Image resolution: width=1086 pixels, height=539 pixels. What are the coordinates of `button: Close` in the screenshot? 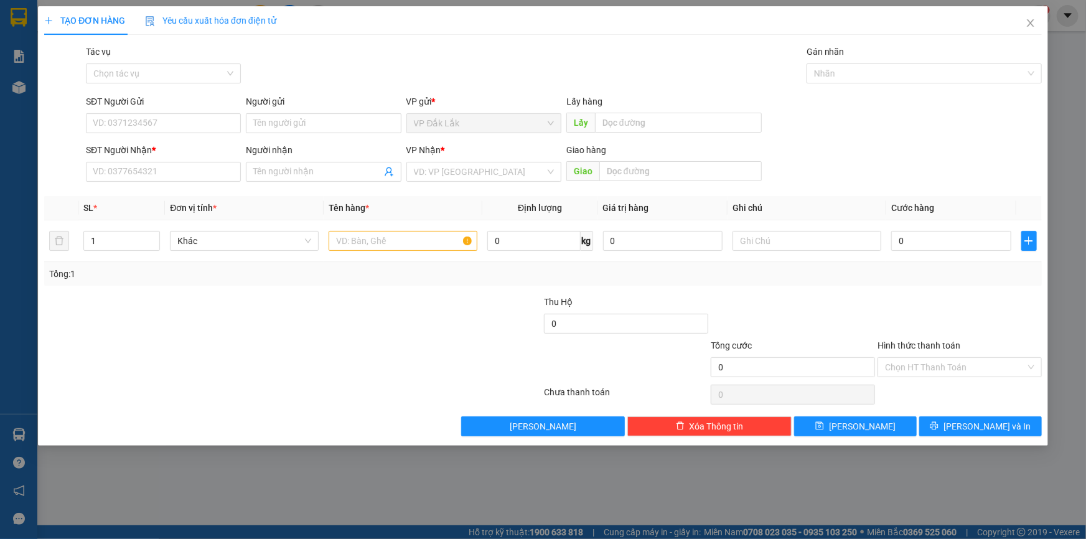 It's located at (1031, 24).